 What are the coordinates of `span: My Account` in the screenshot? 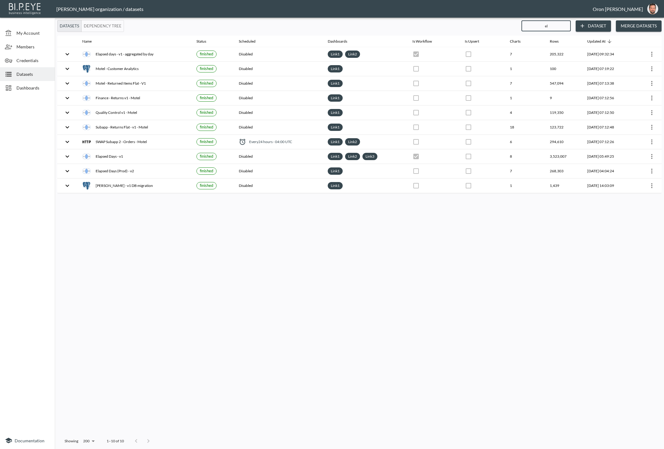 It's located at (33, 33).